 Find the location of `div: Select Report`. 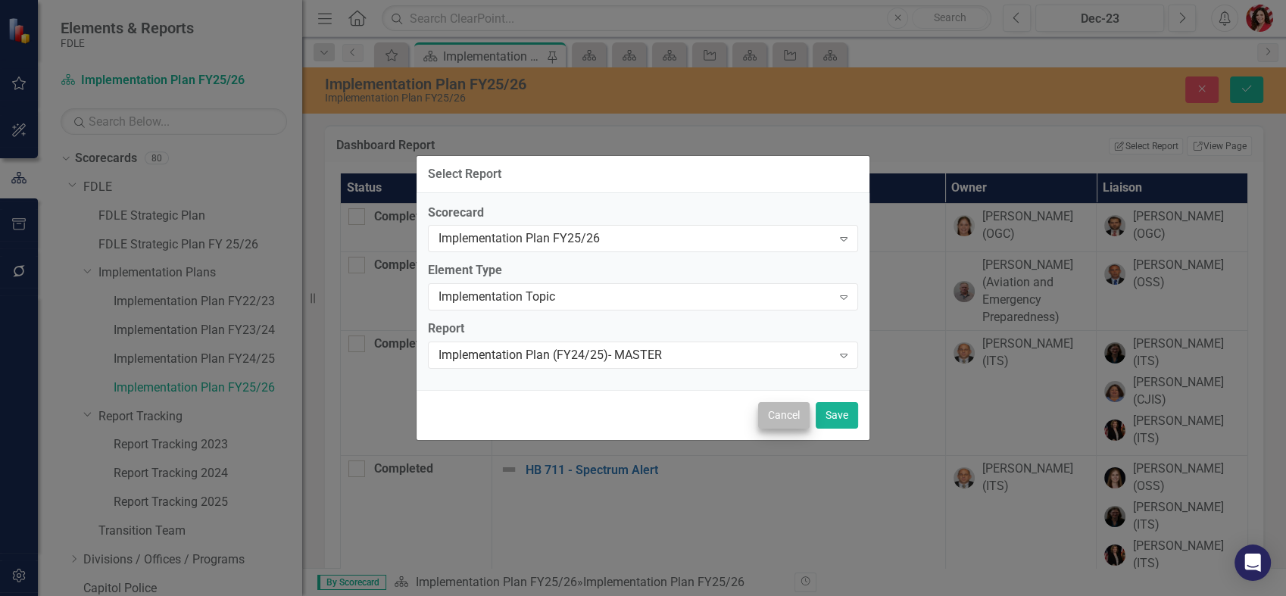

div: Select Report is located at coordinates (464, 174).